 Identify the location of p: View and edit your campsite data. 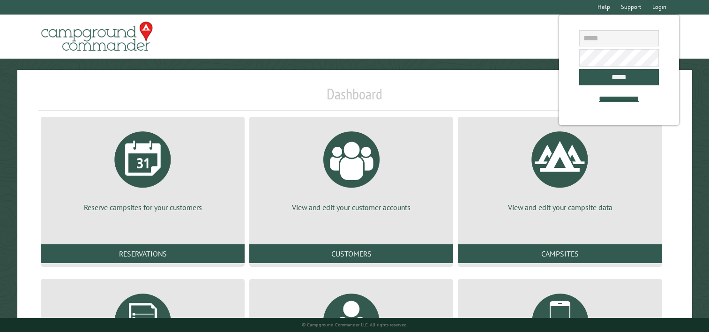
(560, 207).